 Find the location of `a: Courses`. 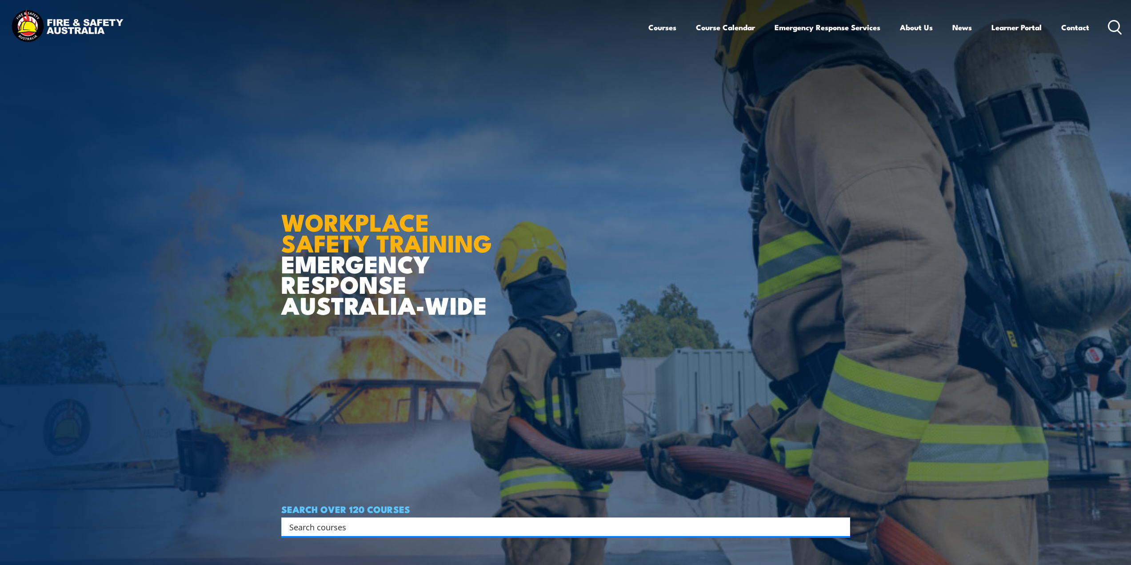

a: Courses is located at coordinates (662, 27).